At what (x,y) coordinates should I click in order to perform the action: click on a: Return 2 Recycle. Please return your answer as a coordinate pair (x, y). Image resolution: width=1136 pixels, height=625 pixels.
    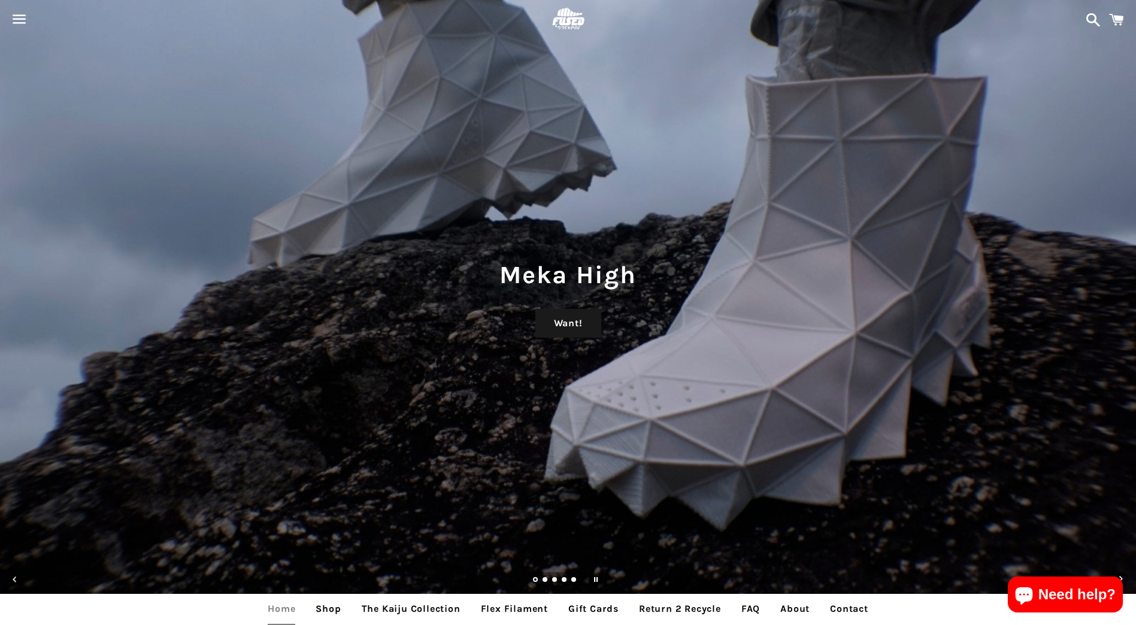
    Looking at the image, I should click on (680, 609).